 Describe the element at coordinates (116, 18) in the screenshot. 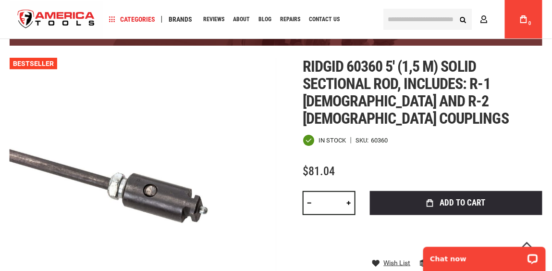

I see `button: Open LiveChat chat widget` at that location.